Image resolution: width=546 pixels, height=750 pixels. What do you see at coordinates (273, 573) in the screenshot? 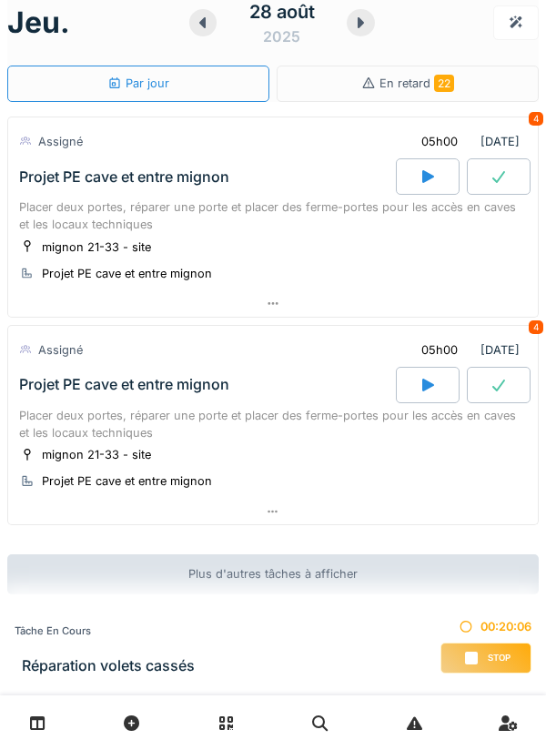
I see `div: Plus d'autres tâches à afficher` at bounding box center [273, 573].